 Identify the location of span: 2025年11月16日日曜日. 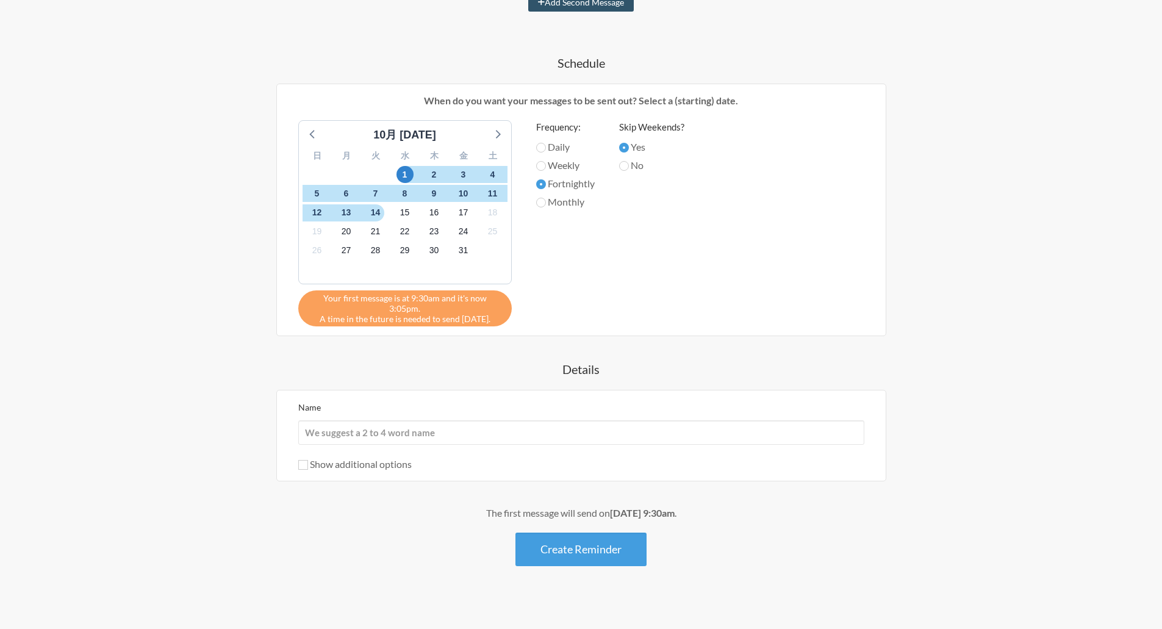
(434, 213).